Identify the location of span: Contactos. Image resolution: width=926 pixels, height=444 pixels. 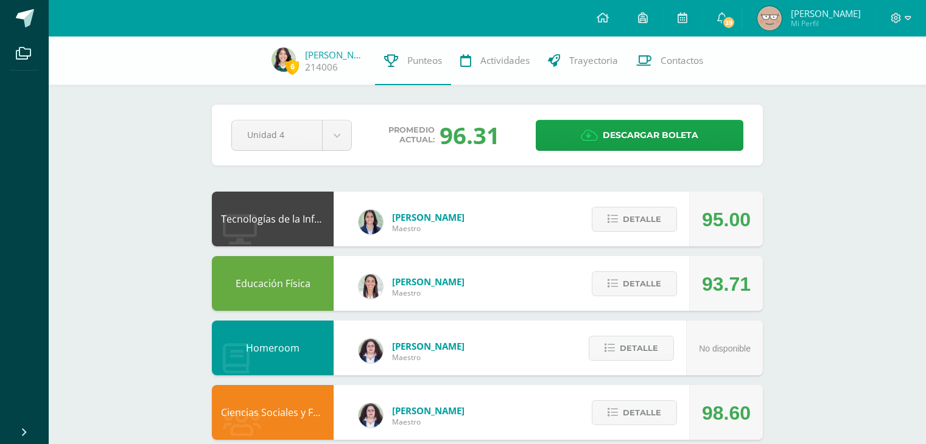
(682, 60).